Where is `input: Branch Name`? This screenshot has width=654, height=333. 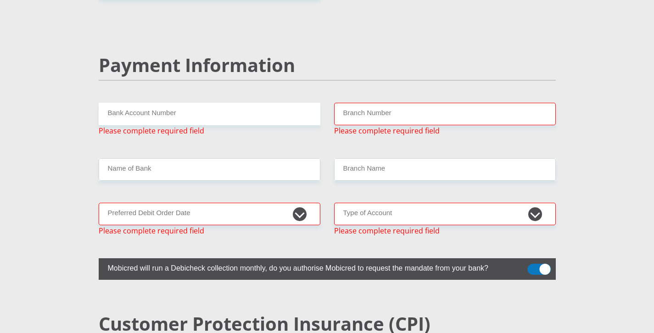
input: Branch Name is located at coordinates (445, 169).